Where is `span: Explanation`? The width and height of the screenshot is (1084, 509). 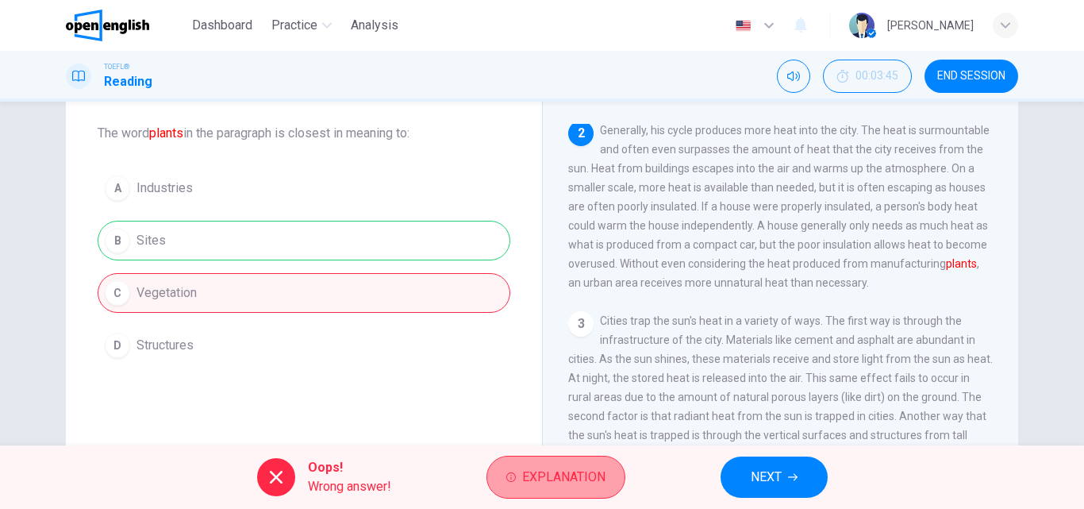 span: Explanation is located at coordinates (564, 477).